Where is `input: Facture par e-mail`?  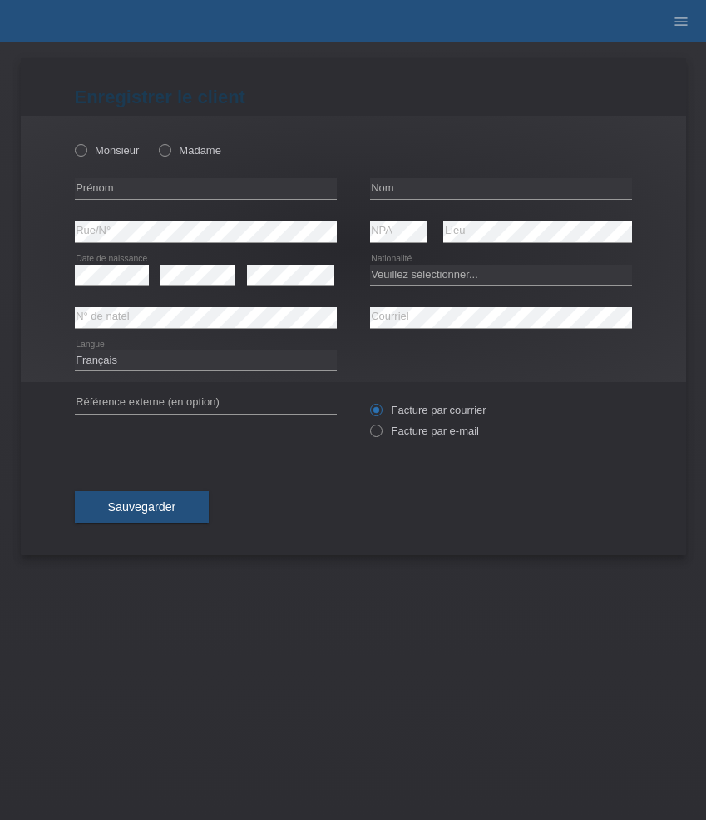 input: Facture par e-mail is located at coordinates (375, 434).